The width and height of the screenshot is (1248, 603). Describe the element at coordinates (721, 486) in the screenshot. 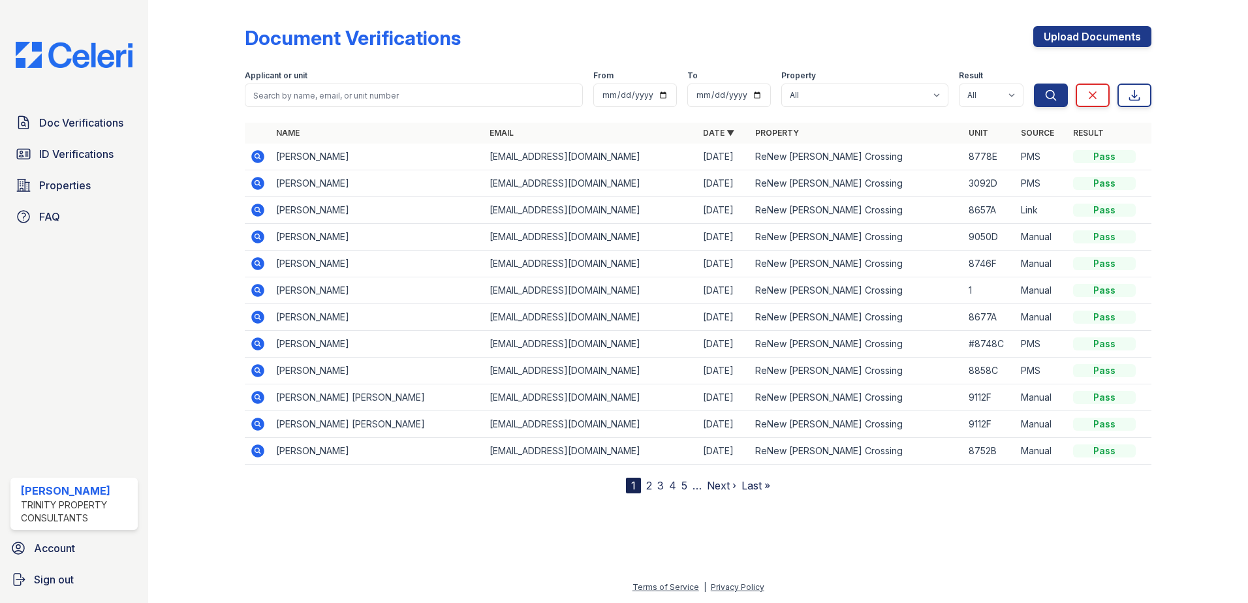

I see `a: Next ›` at that location.